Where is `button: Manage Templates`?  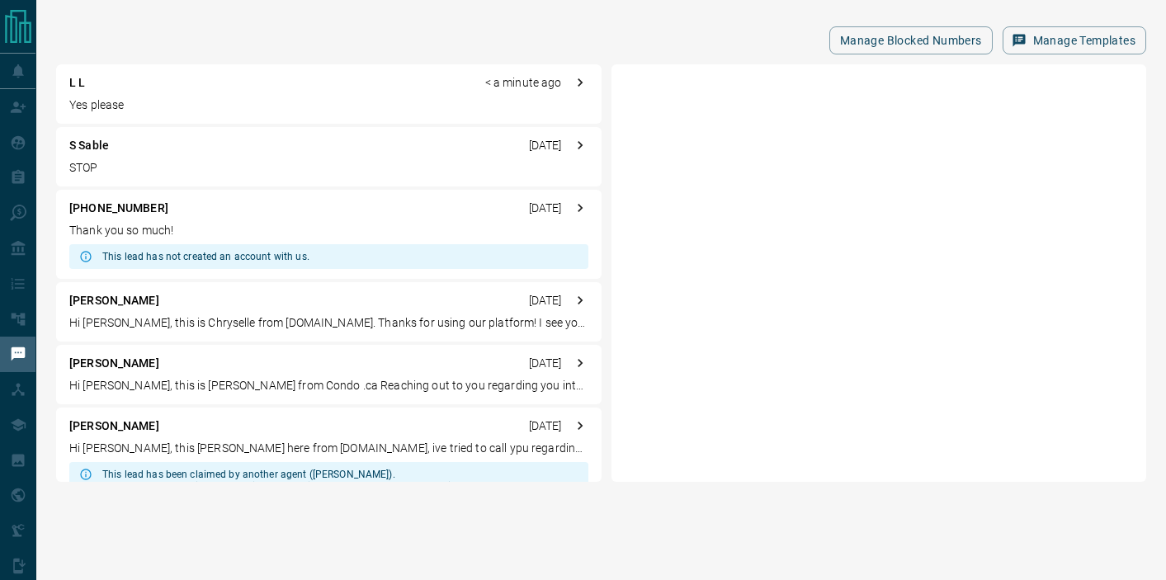 button: Manage Templates is located at coordinates (1074, 40).